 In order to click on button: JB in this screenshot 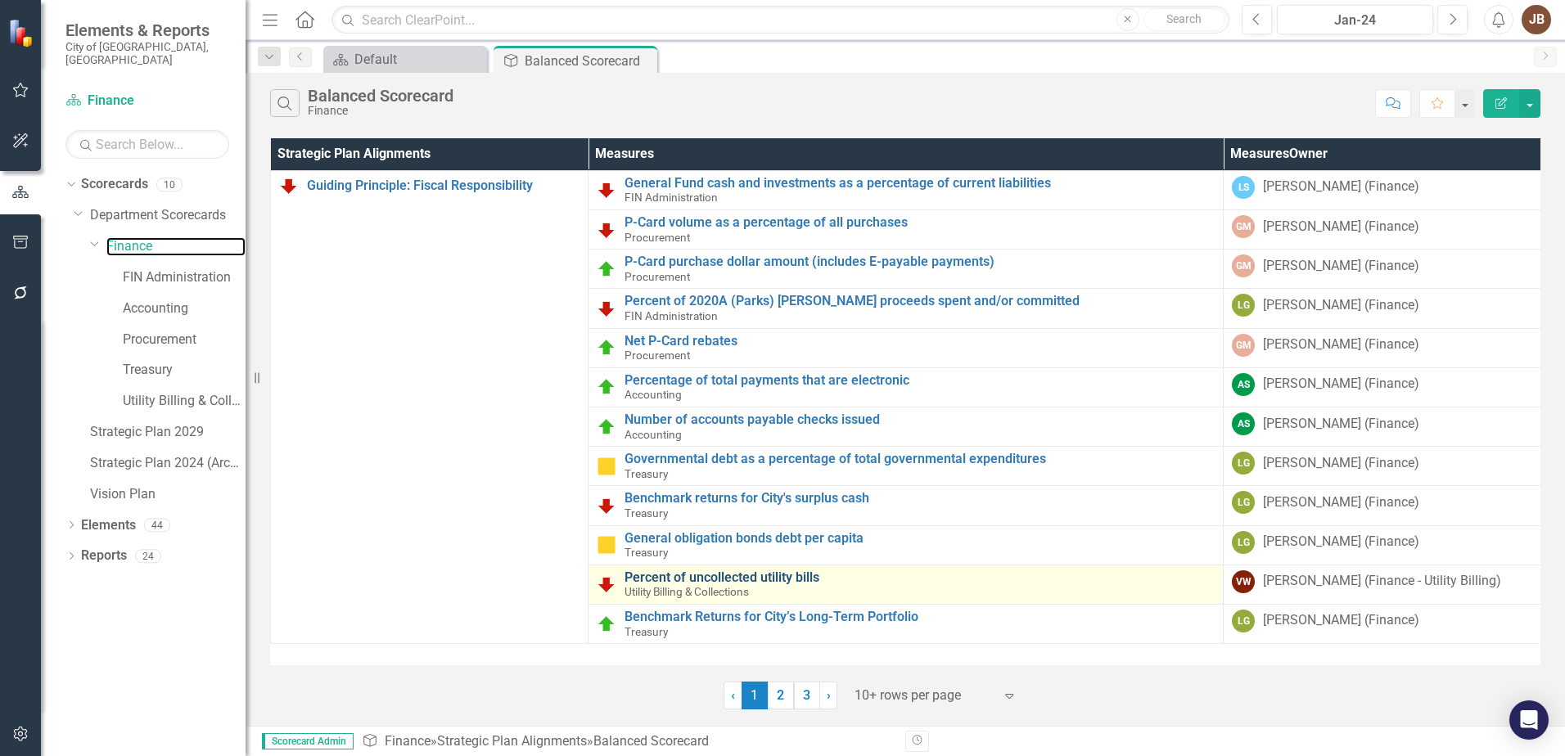, I will do `click(1536, 20)`.